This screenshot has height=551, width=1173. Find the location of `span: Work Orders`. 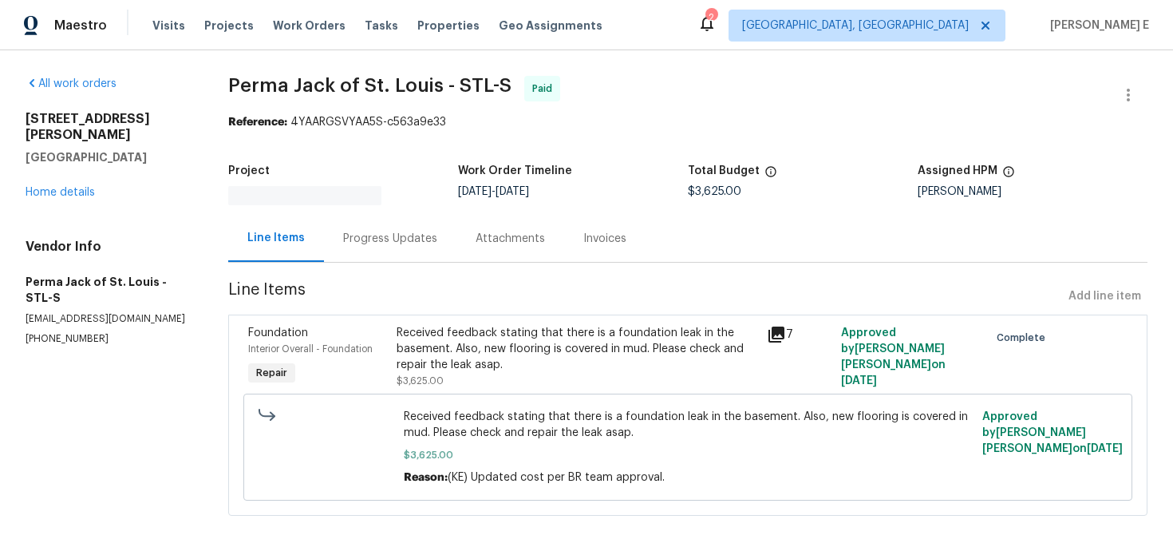

span: Work Orders is located at coordinates (309, 26).